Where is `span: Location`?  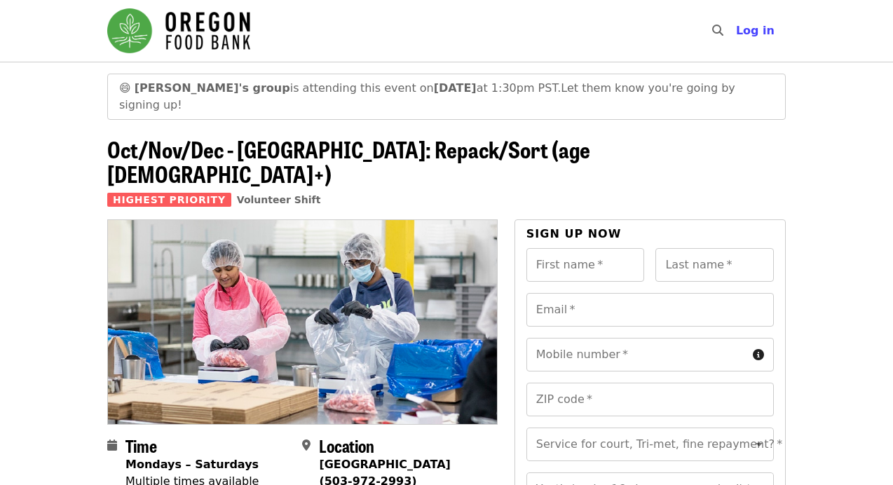
span: Location is located at coordinates (346, 445).